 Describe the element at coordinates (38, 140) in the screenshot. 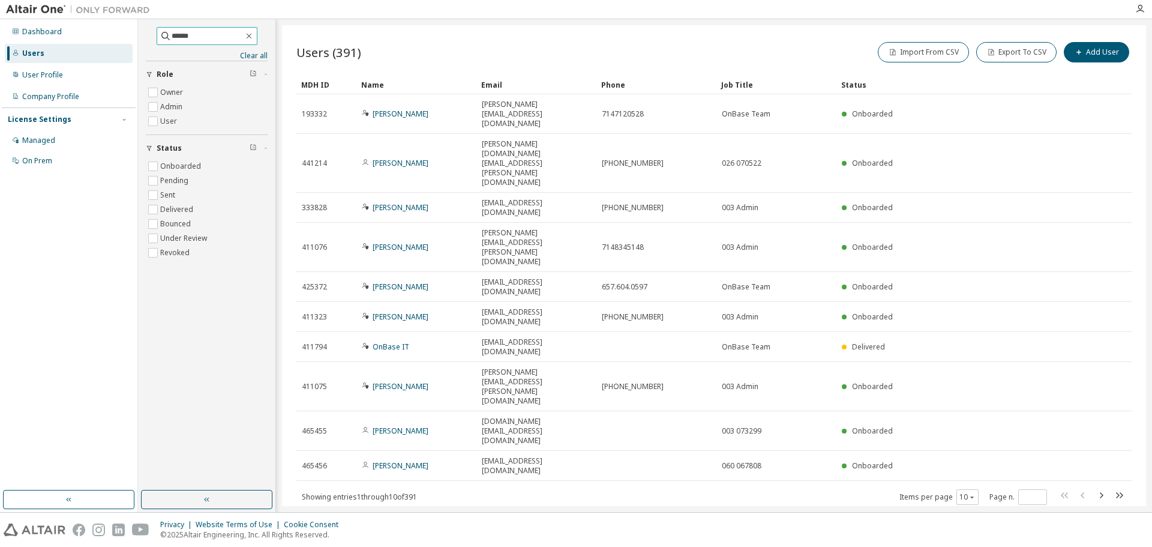

I see `div: Managed` at that location.